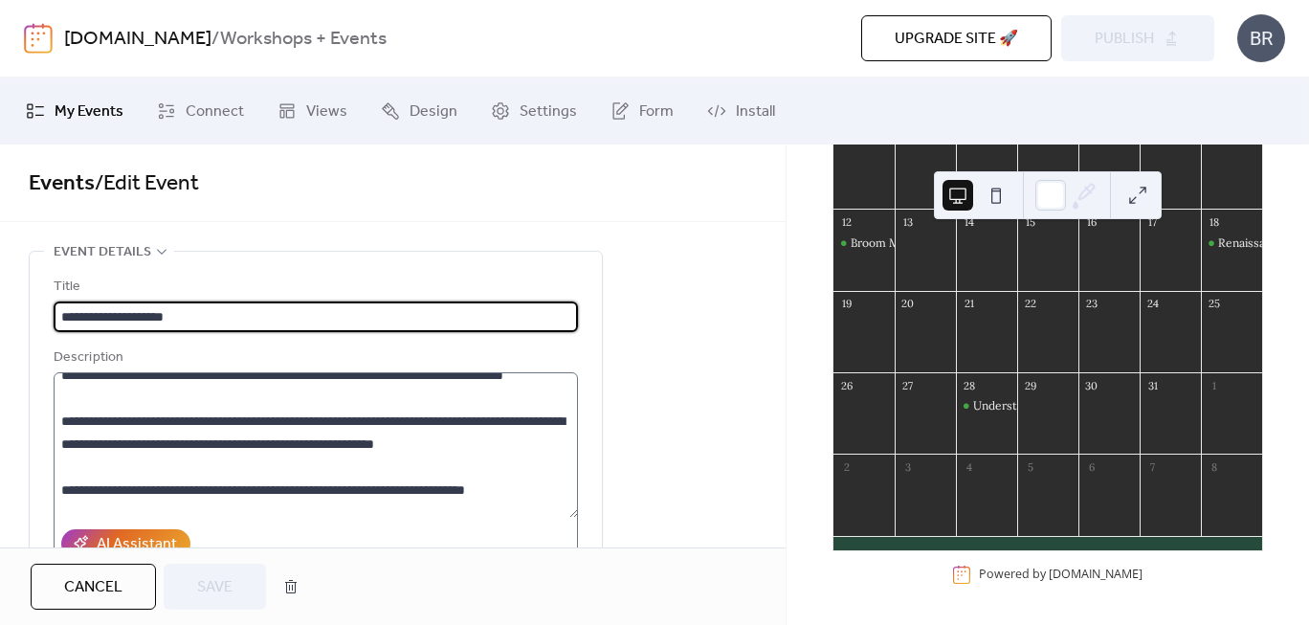  What do you see at coordinates (1152, 140) in the screenshot?
I see `div: 10` at bounding box center [1152, 140].